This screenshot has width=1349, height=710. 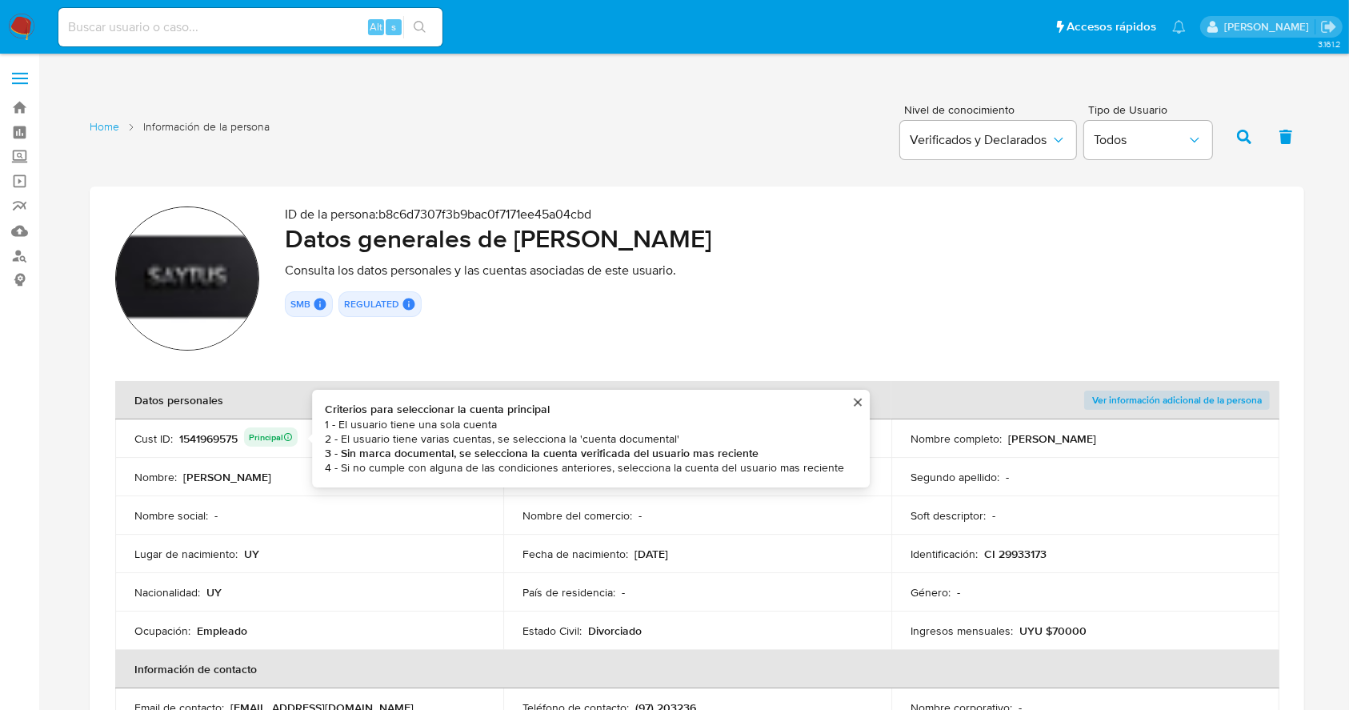 I want to click on a: Salir, so click(x=1329, y=26).